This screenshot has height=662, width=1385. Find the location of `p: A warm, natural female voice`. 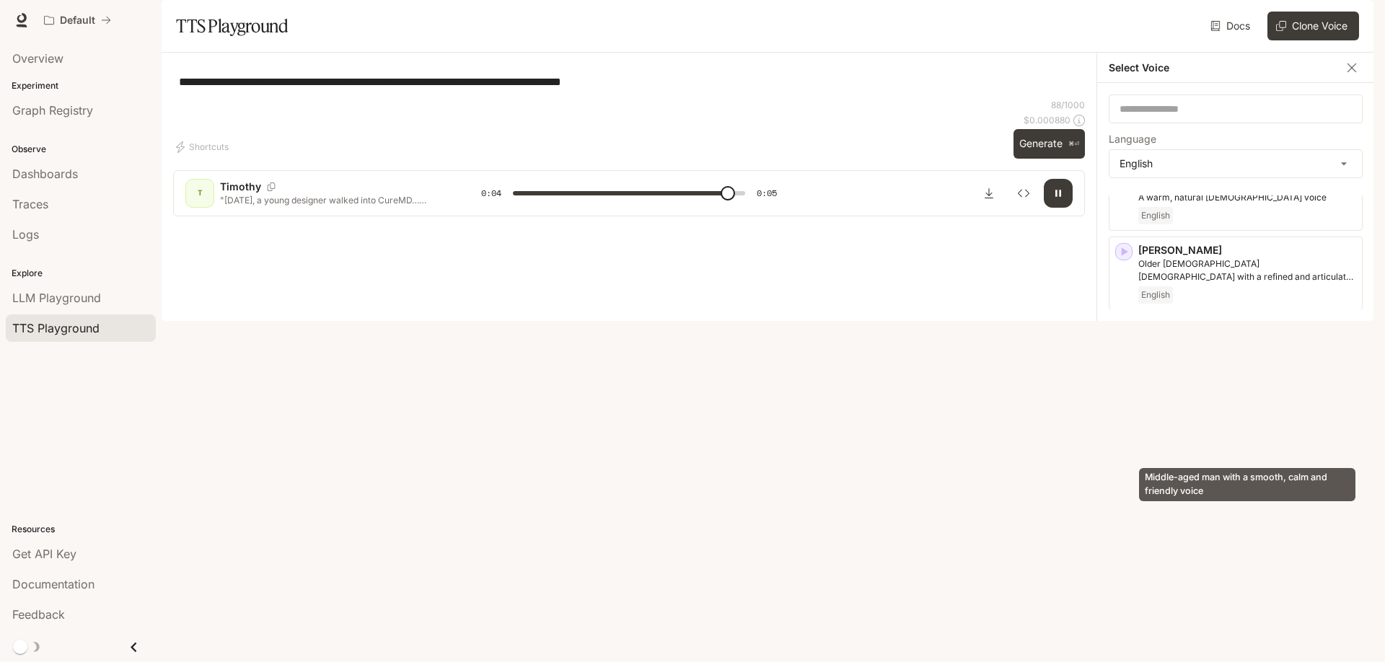

p: A warm, natural female voice is located at coordinates (1247, 198).